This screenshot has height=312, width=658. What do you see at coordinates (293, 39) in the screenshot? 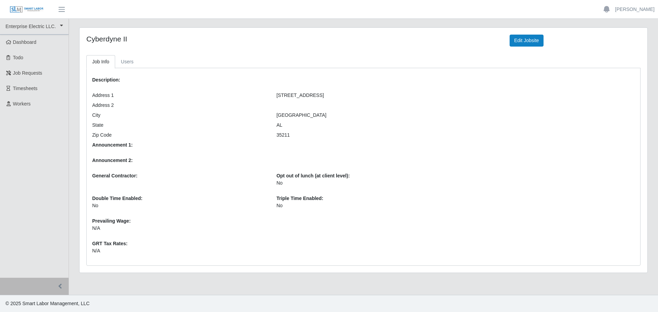
I see `h4: Cyberdyne II` at bounding box center [293, 39].